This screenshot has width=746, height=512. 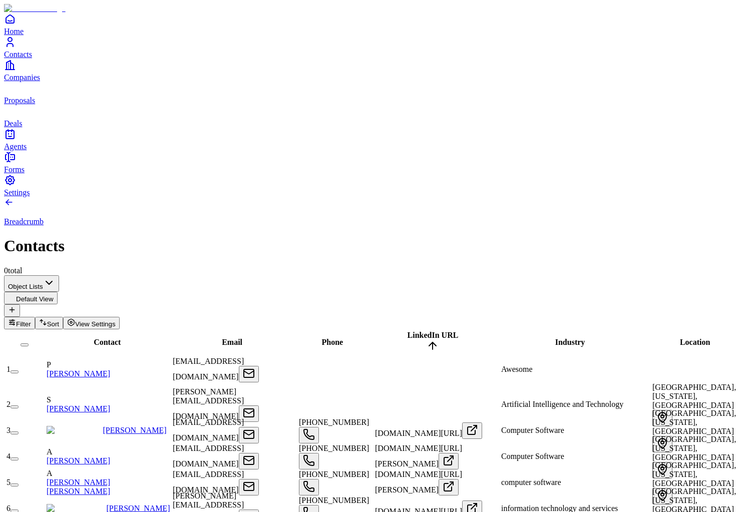 I want to click on h1: Contacts, so click(x=373, y=246).